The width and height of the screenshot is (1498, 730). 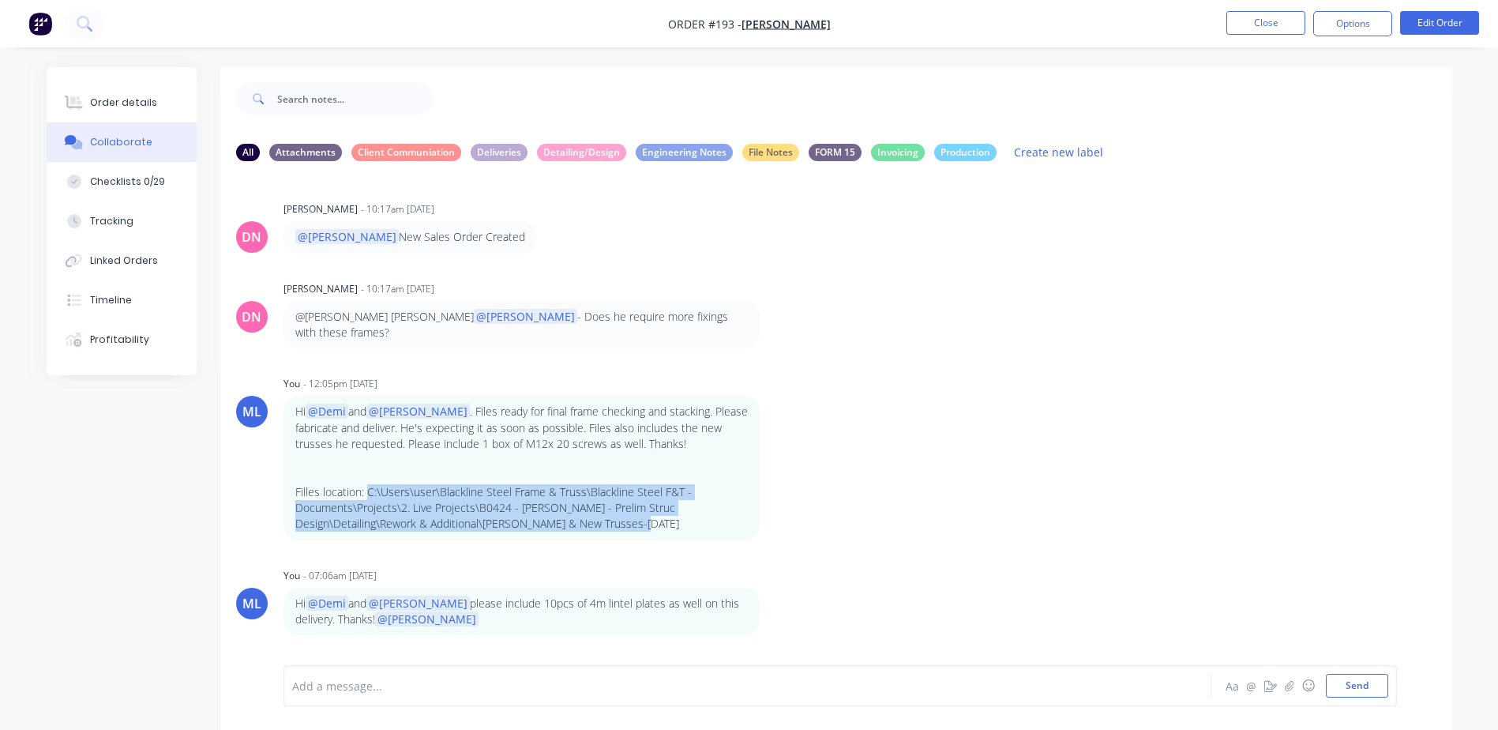 I want to click on p: New Sales Order Created, so click(x=410, y=237).